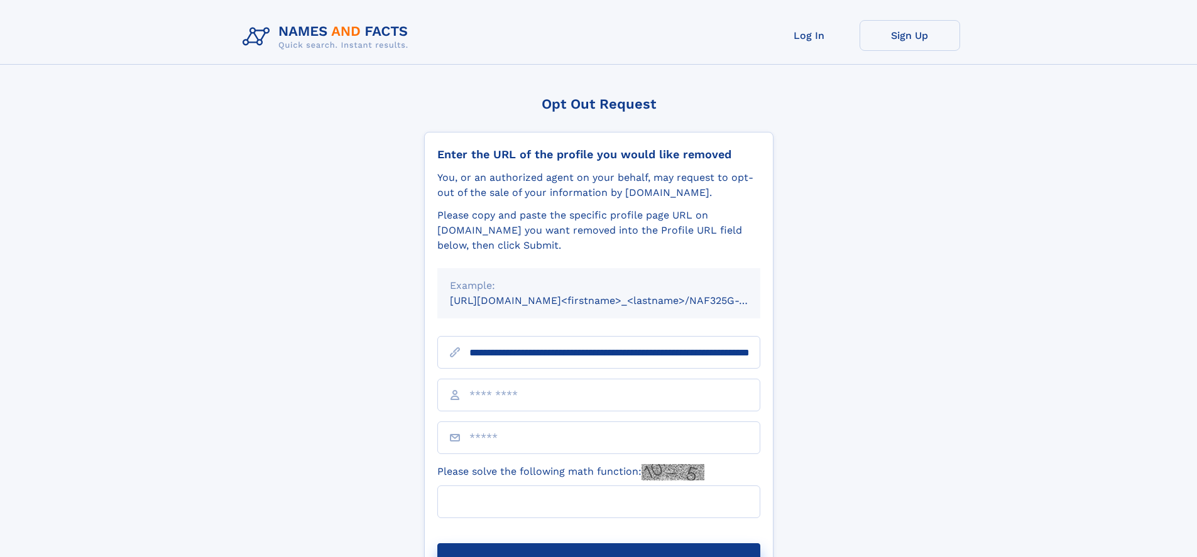  What do you see at coordinates (599, 185) in the screenshot?
I see `div: You, or an authorized agent on your behalf, may request to opt-out of the sale of your informatio...` at bounding box center [599, 185].